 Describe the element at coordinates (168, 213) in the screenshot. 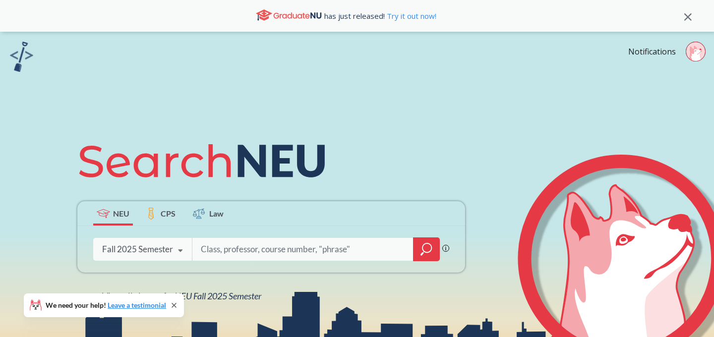

I see `span: CPS` at that location.